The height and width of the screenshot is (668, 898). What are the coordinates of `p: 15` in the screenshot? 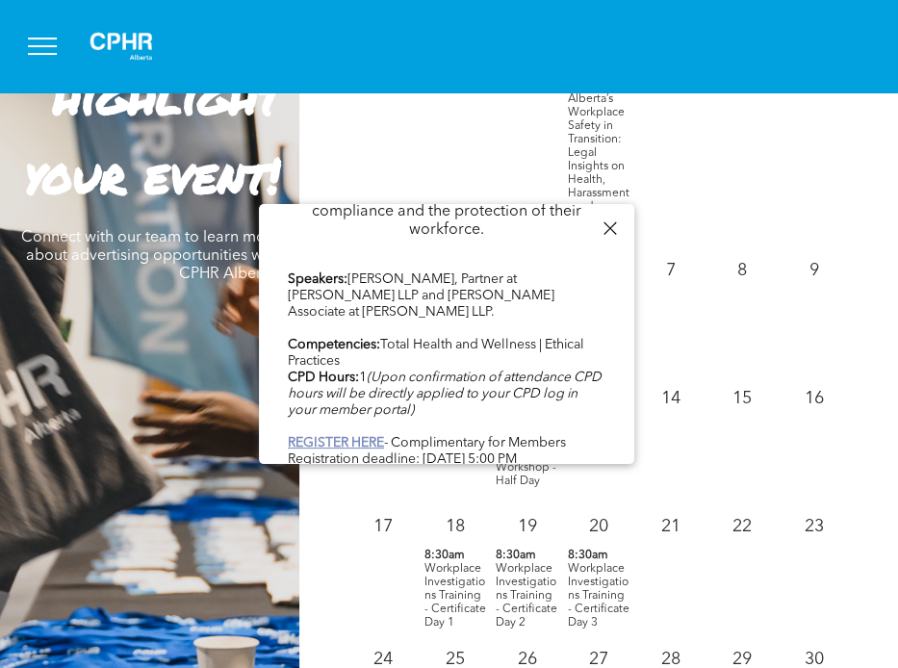 It's located at (742, 398).